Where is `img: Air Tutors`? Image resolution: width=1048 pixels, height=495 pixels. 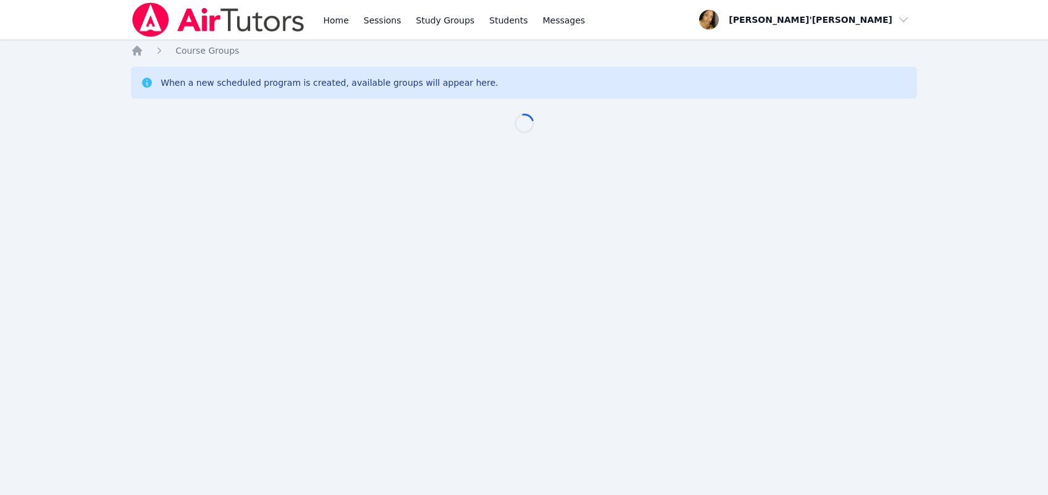 img: Air Tutors is located at coordinates (218, 20).